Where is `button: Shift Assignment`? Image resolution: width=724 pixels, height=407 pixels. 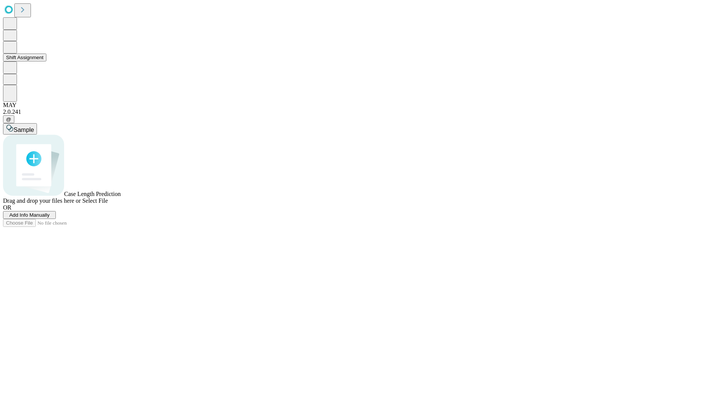 button: Shift Assignment is located at coordinates (24, 57).